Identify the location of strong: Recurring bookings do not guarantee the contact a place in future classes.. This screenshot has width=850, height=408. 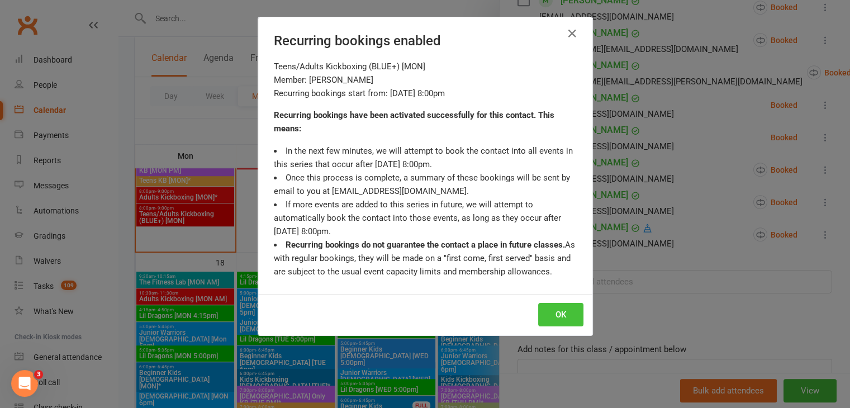
(425, 245).